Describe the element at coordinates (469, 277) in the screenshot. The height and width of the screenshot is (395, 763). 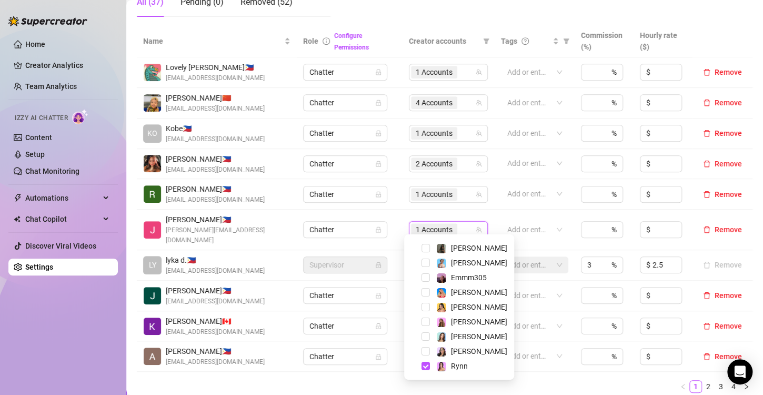
I see `span: Emmm305` at that location.